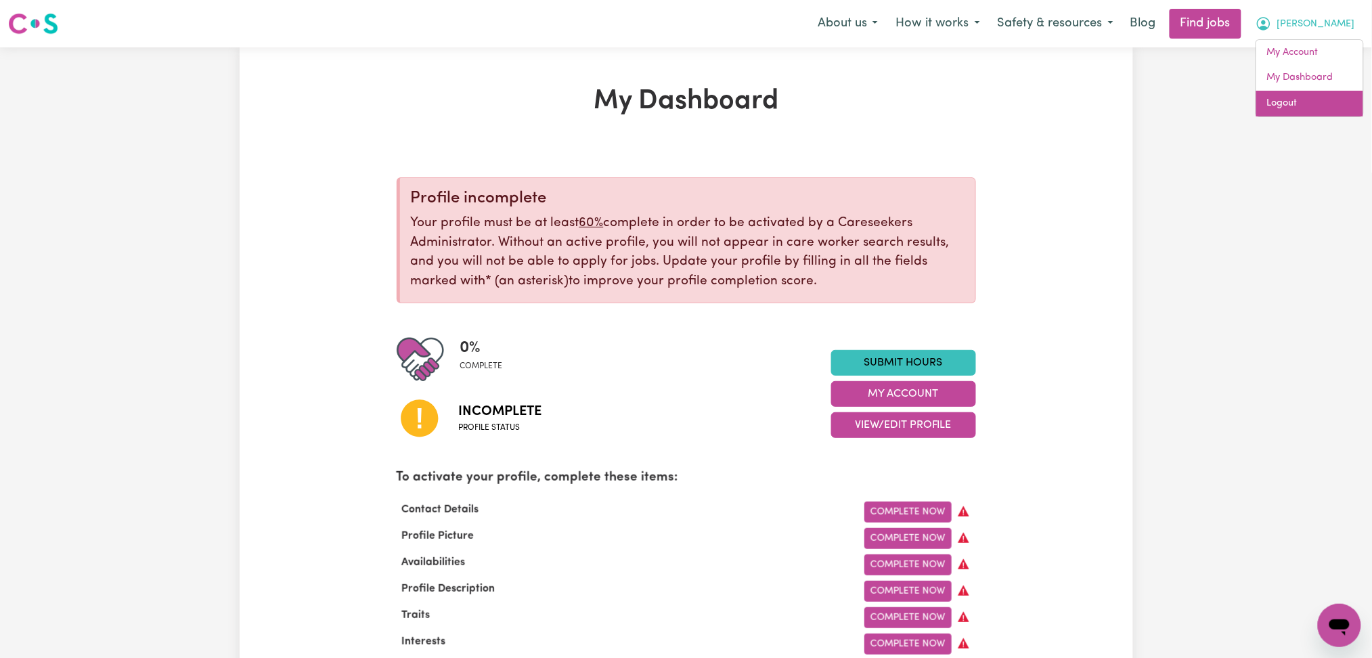 The width and height of the screenshot is (1372, 658). I want to click on span: Availabilities, so click(434, 563).